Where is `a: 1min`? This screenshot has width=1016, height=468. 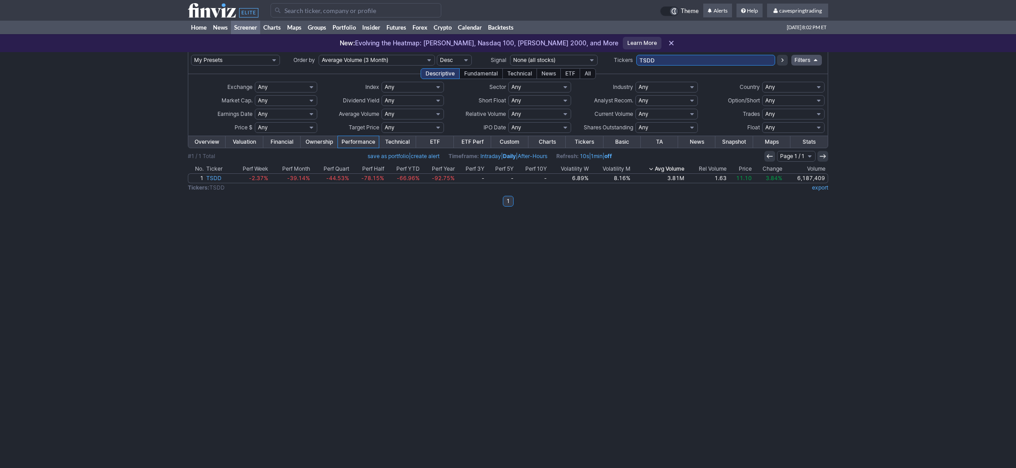
a: 1min is located at coordinates (597, 156).